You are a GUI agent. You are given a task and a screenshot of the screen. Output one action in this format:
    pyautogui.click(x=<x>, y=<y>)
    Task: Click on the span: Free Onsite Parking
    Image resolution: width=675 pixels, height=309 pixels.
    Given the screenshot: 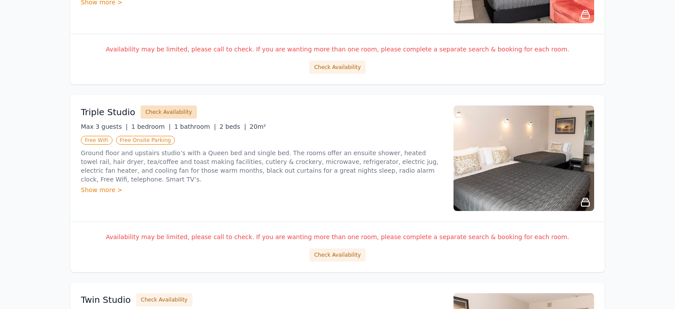 What is the action you would take?
    pyautogui.click(x=145, y=140)
    